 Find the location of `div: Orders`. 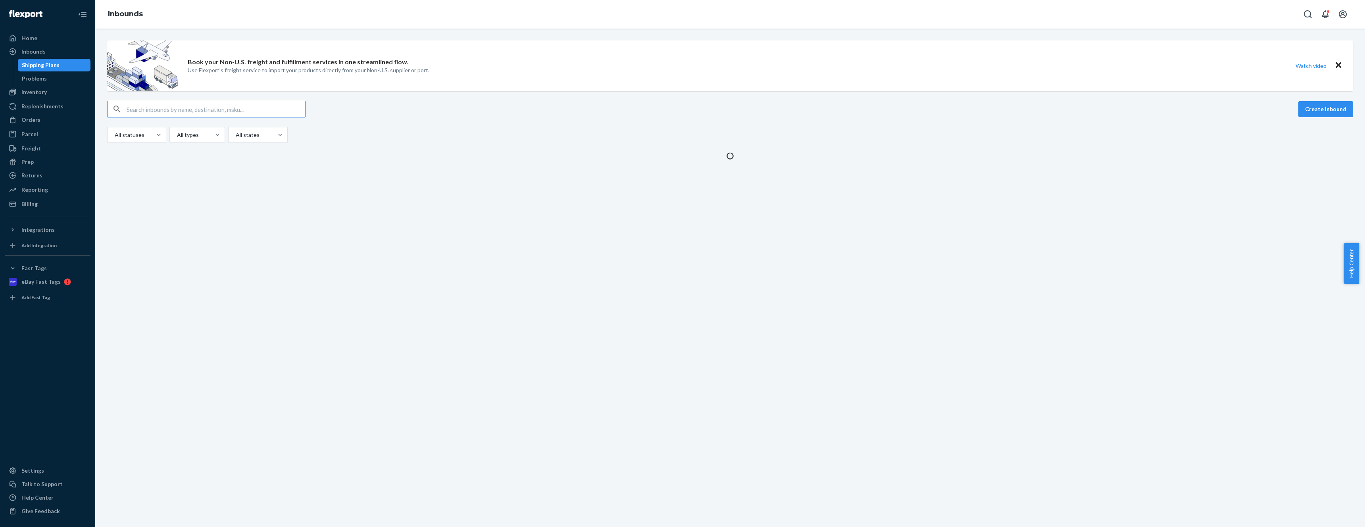

div: Orders is located at coordinates (31, 120).